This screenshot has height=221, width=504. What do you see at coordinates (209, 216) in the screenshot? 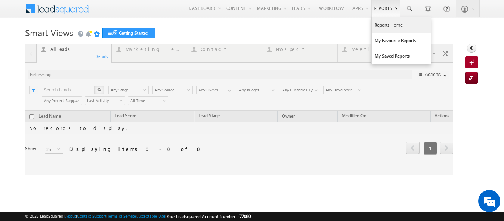
I see `span: Your Leadsquared Account Number is` at bounding box center [209, 216].